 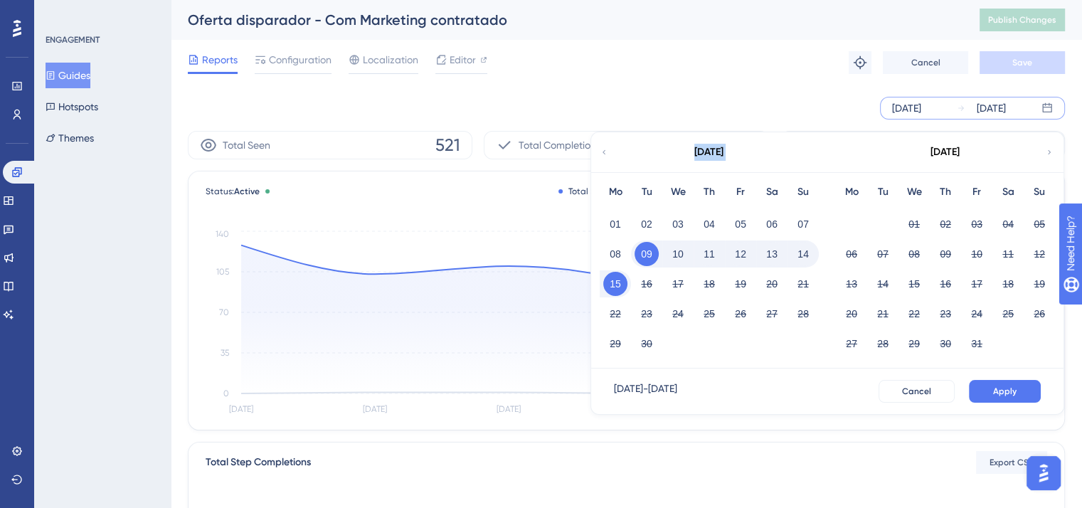 What do you see at coordinates (220, 60) in the screenshot?
I see `span: Reports` at bounding box center [220, 60].